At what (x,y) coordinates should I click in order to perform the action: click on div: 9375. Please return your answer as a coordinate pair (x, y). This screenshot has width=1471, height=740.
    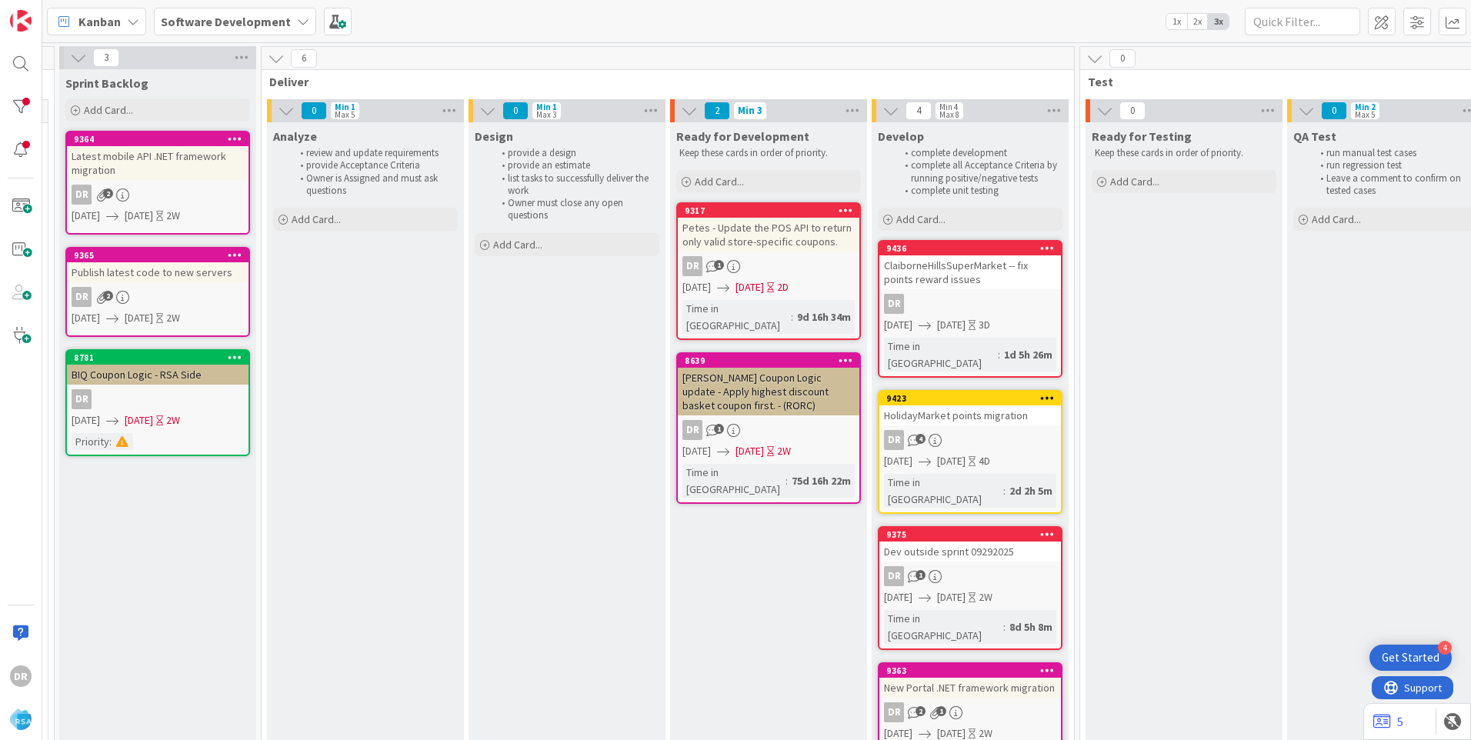
    Looking at the image, I should click on (970, 535).